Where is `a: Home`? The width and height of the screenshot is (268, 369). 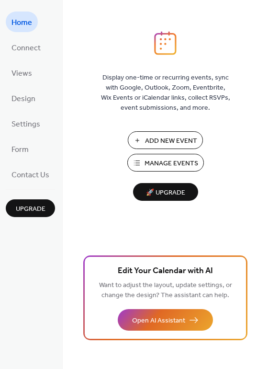
a: Home is located at coordinates (22, 22).